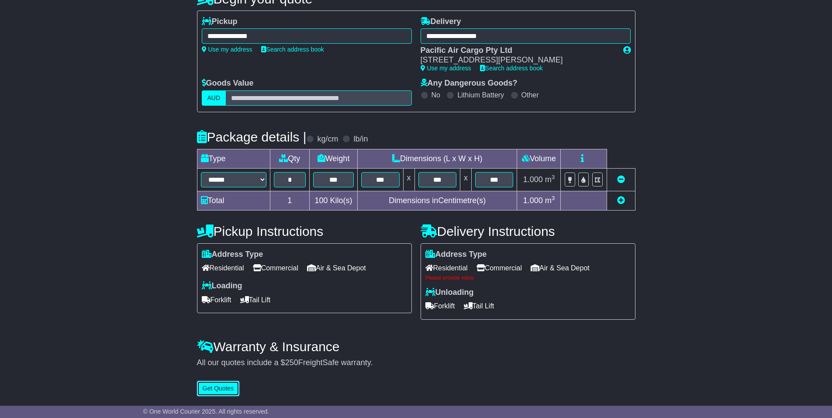 This screenshot has width=832, height=418. What do you see at coordinates (321, 200) in the screenshot?
I see `span: 100` at bounding box center [321, 200].